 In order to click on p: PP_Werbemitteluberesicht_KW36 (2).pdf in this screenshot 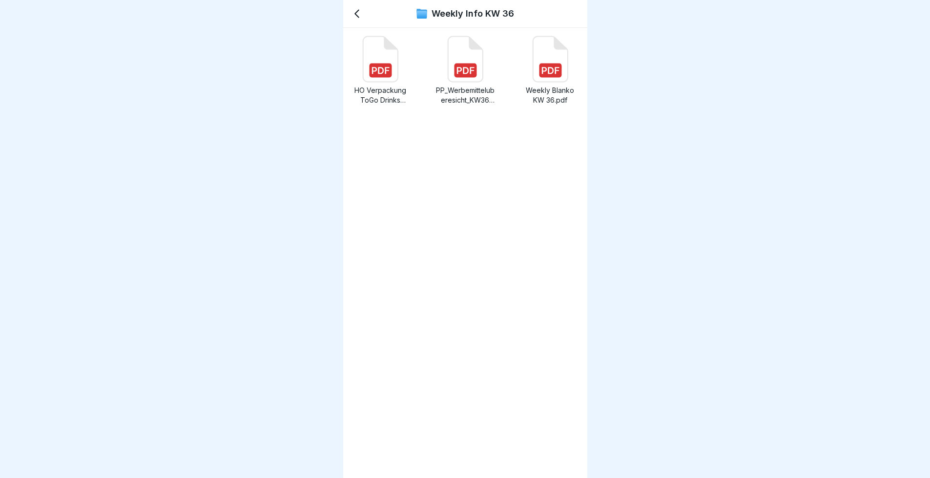, I will do `click(465, 95)`.